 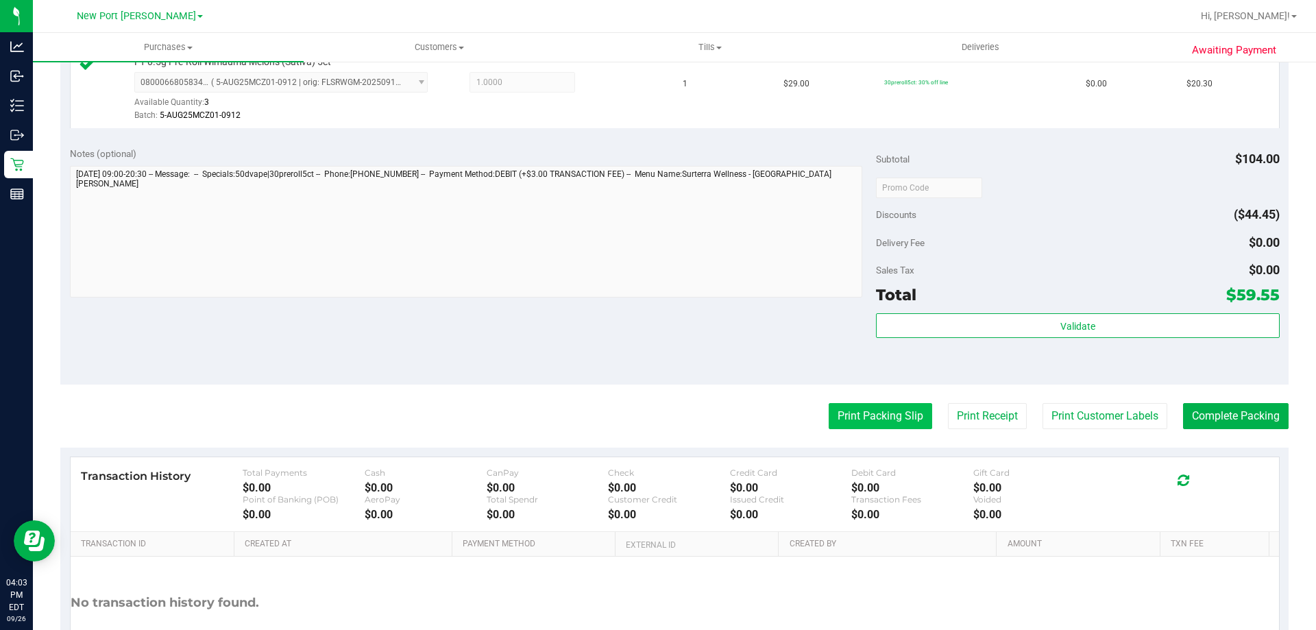 I want to click on button: Print Customer Labels, so click(x=1105, y=416).